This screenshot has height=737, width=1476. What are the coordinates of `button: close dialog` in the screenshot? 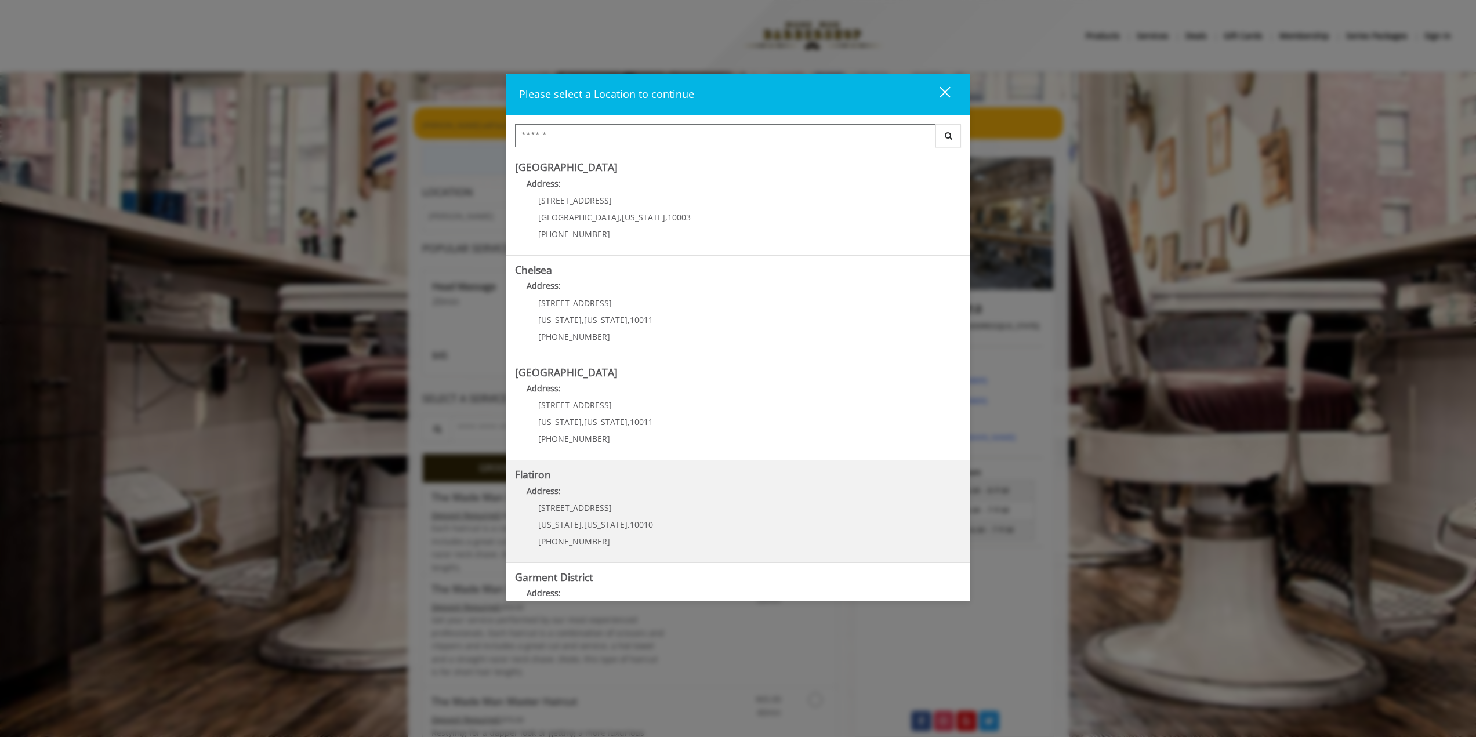 It's located at (937, 94).